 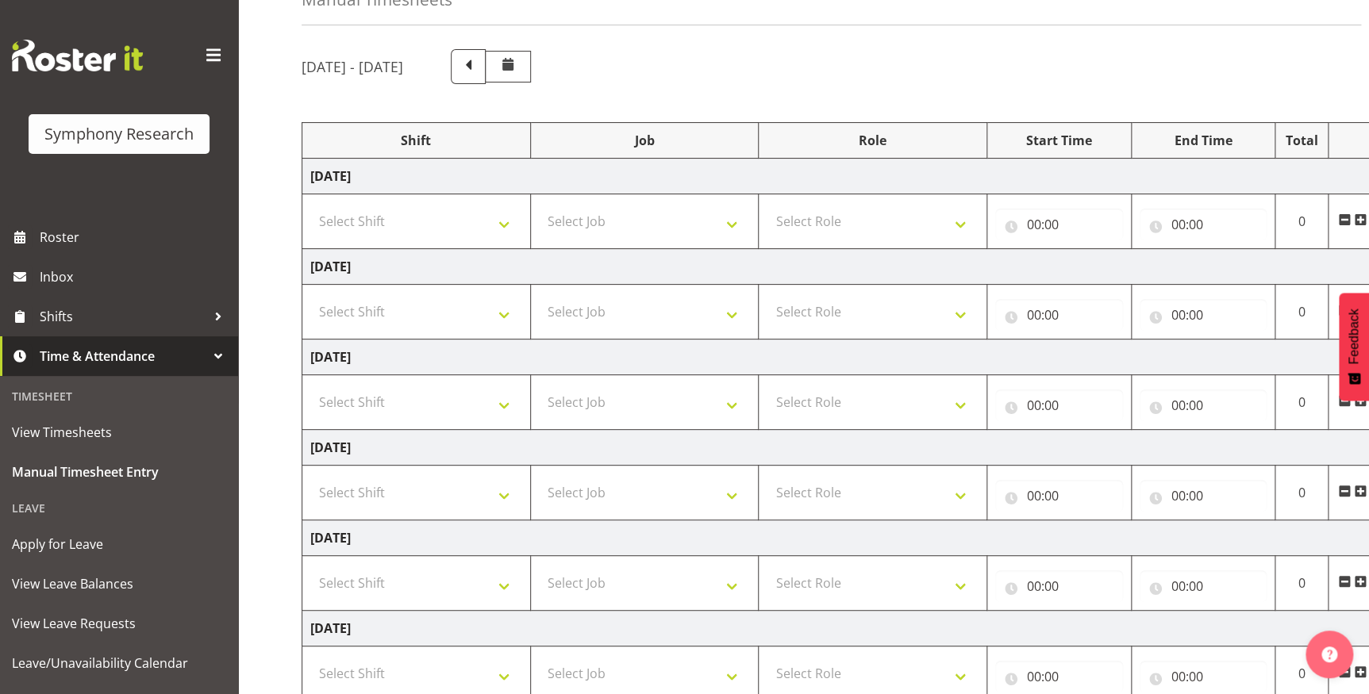 I want to click on img: help-xxl-2.png, so click(x=1329, y=655).